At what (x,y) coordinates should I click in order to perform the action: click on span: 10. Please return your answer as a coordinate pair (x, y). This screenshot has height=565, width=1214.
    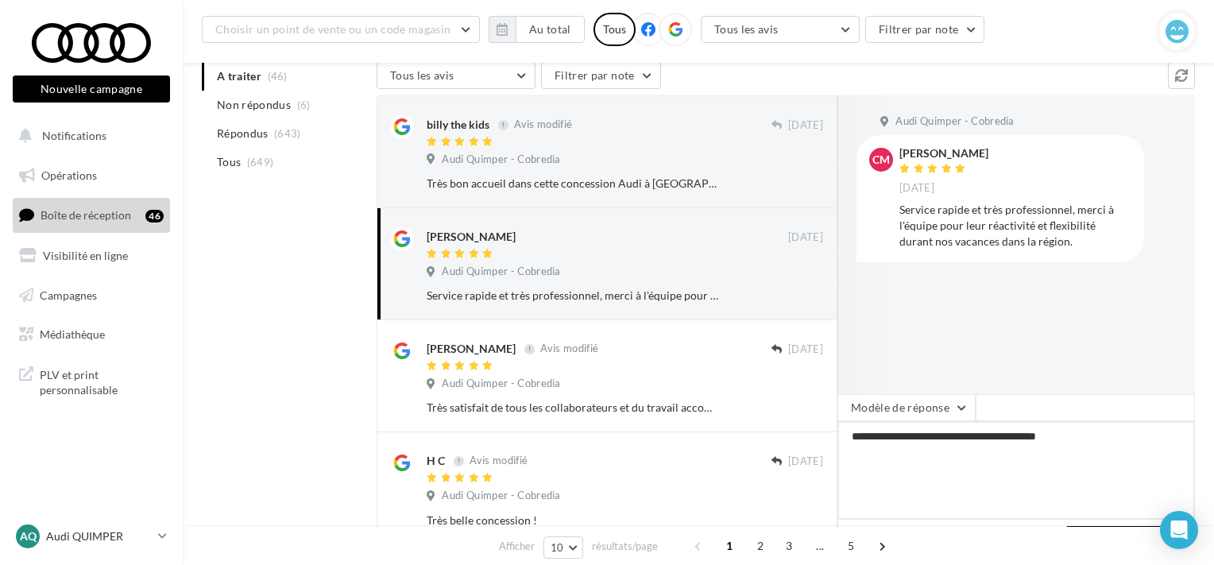
    Looking at the image, I should click on (557, 547).